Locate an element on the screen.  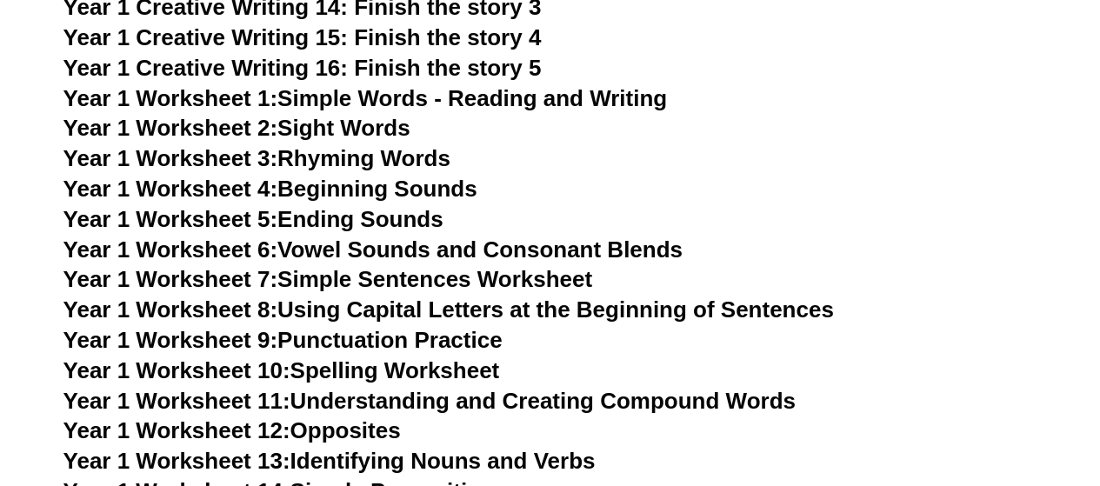
a: Year 1 Worksheet 8:Using Capital Letters at the Beginning of Sentences is located at coordinates (449, 310).